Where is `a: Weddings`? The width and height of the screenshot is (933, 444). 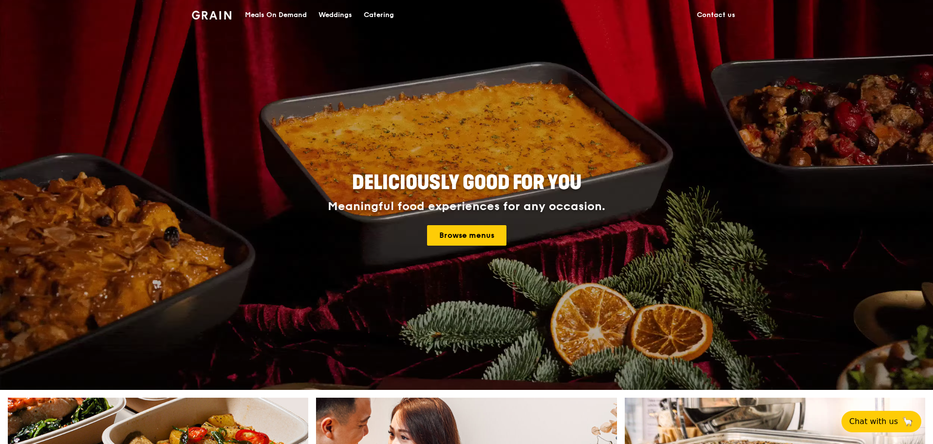 a: Weddings is located at coordinates (335, 15).